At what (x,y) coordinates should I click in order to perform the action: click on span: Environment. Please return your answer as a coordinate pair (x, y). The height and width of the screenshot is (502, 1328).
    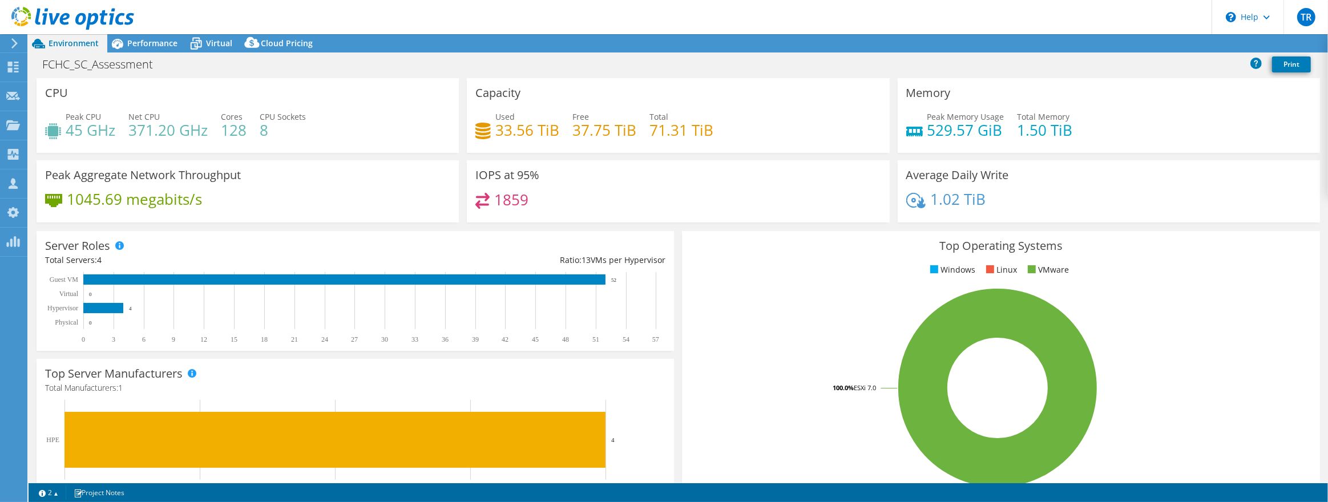
    Looking at the image, I should click on (74, 43).